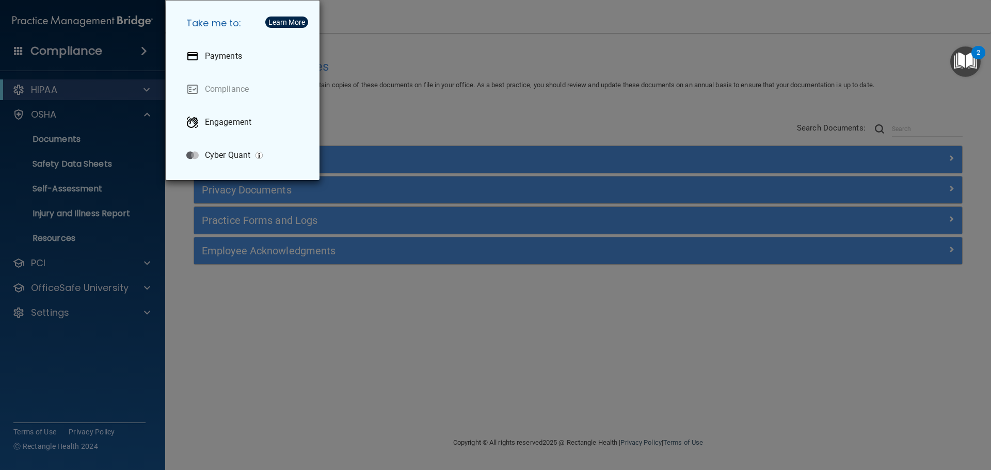 The width and height of the screenshot is (991, 470). I want to click on button: Open Resource Center, 2 new notifications, so click(965, 61).